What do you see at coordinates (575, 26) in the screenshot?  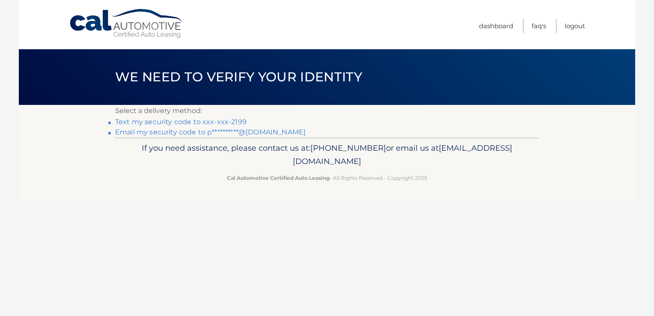 I see `a: Logout` at bounding box center [575, 26].